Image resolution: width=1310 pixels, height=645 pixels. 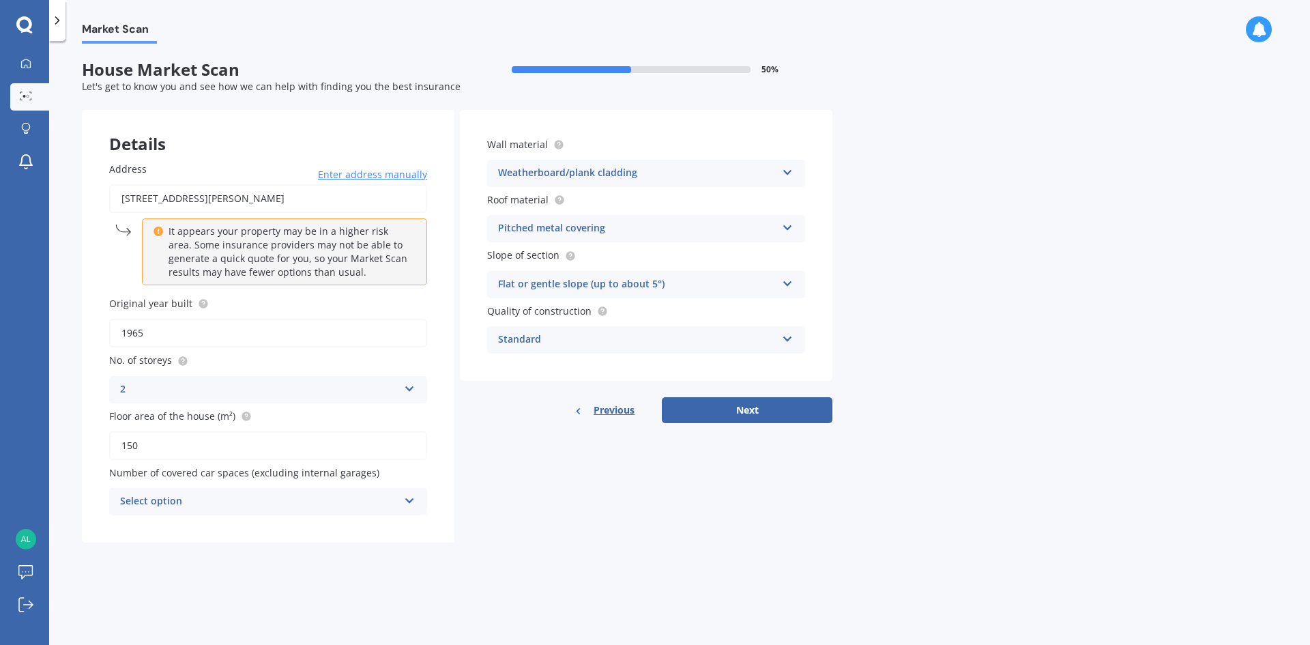 I want to click on div: Flat or gentle slope (up to about 5°), so click(x=637, y=284).